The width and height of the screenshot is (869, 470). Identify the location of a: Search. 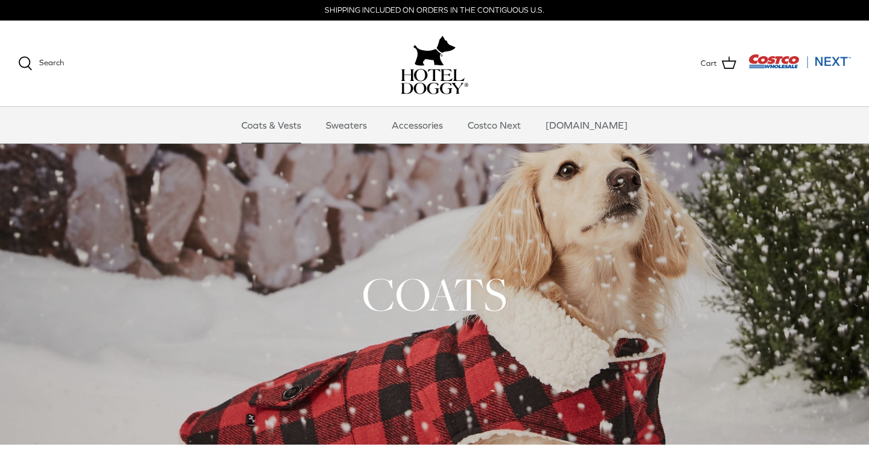
(41, 63).